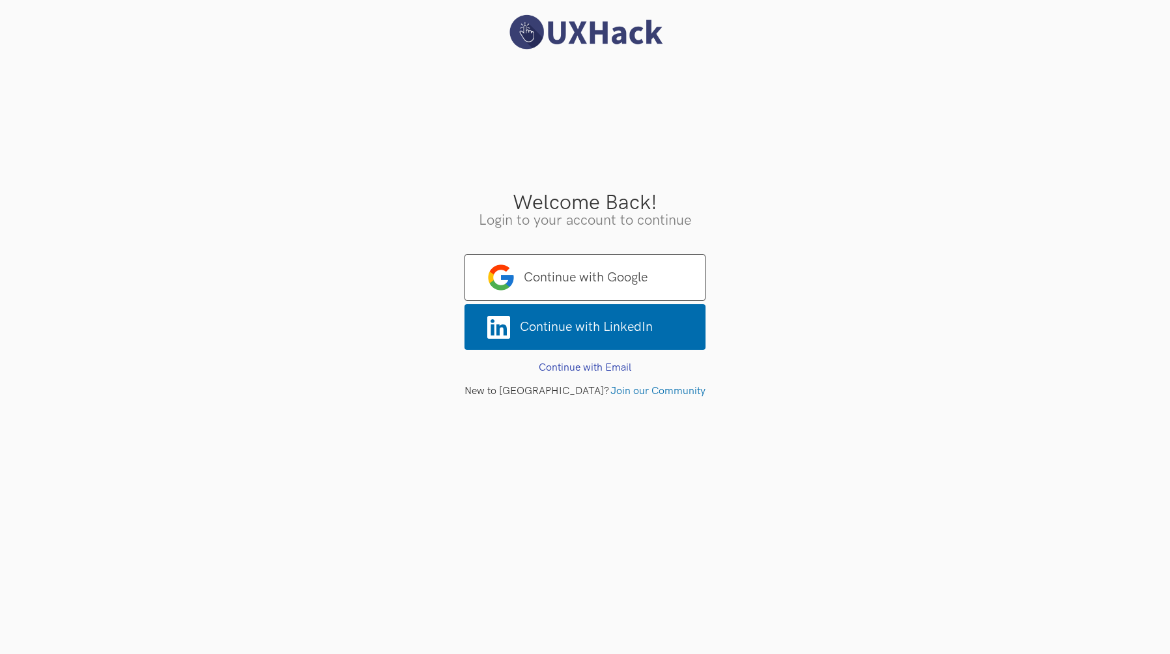 This screenshot has height=654, width=1170. I want to click on a: Continue with Google, so click(585, 278).